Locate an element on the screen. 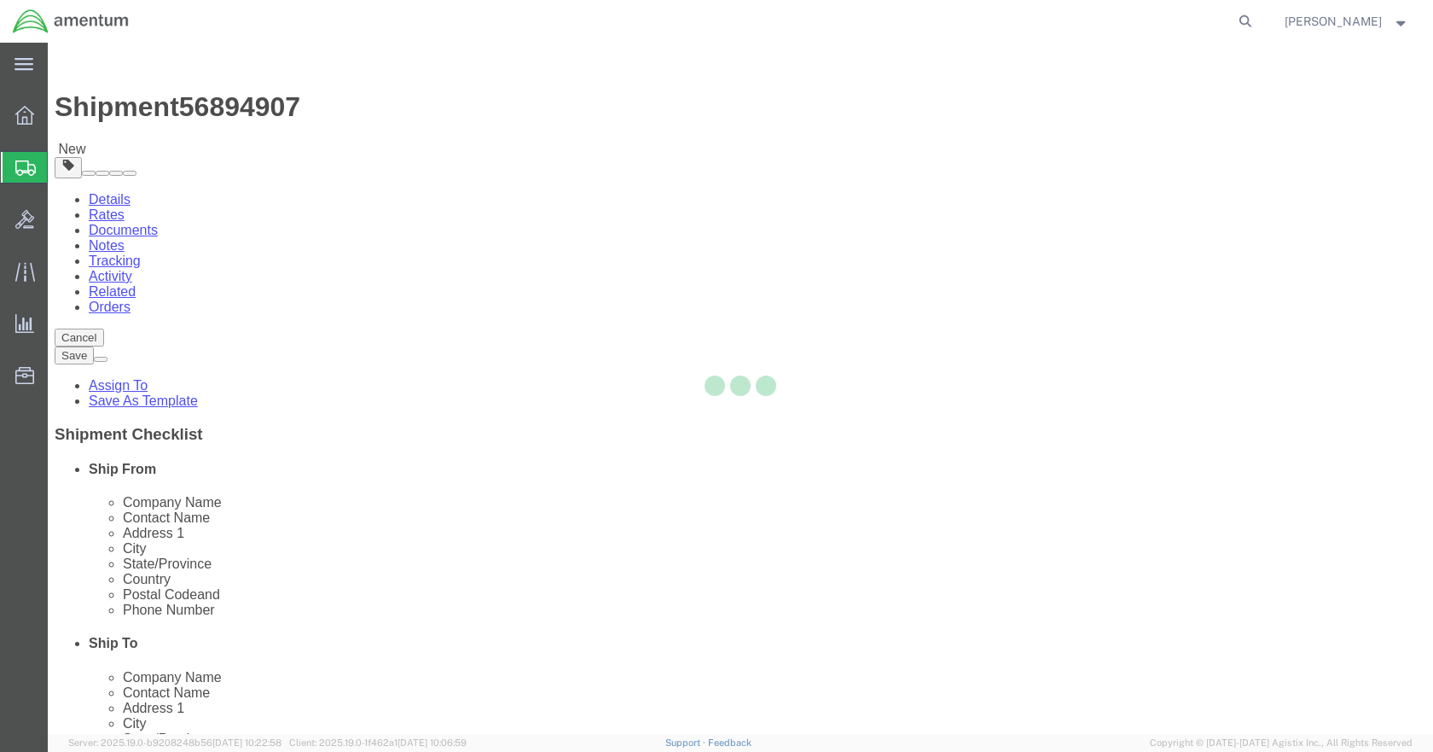 The image size is (1433, 752). span: William Glazer is located at coordinates (1334, 21).